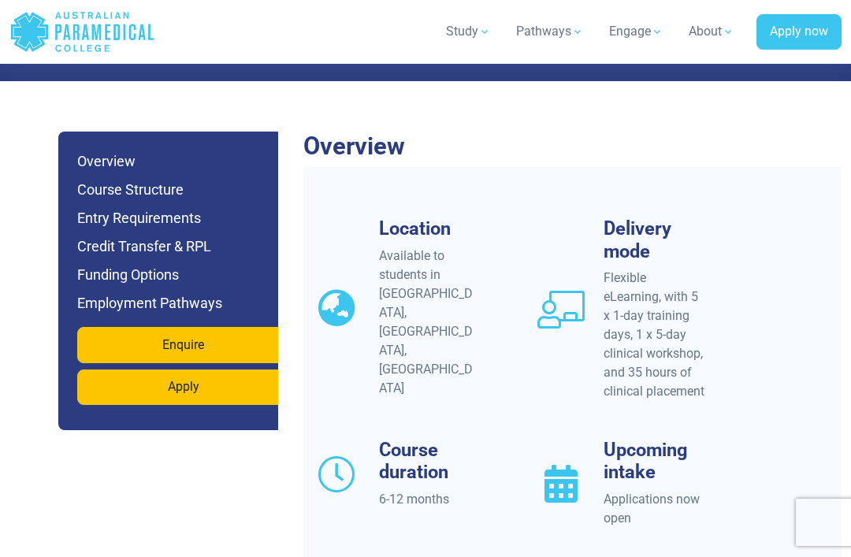 This screenshot has height=557, width=851. Describe the element at coordinates (654, 461) in the screenshot. I see `h3: Upcoming intake` at that location.